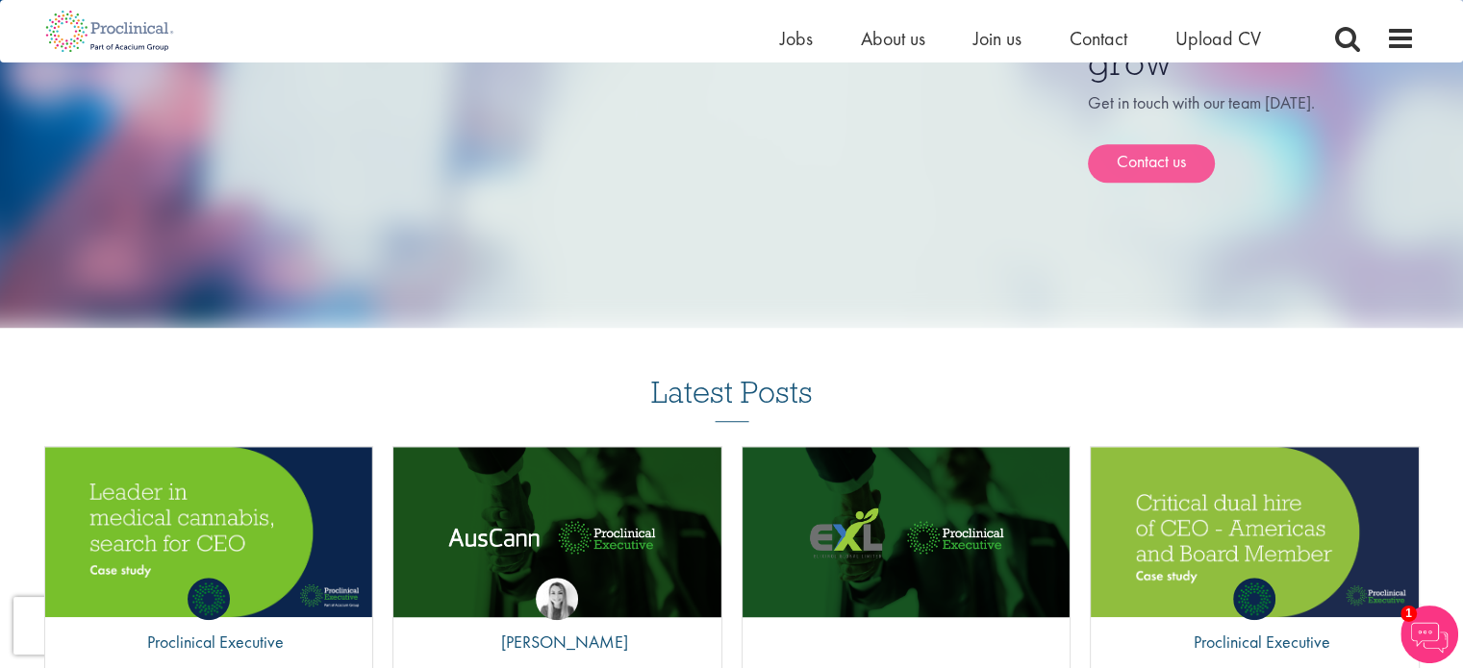  What do you see at coordinates (906, 533) in the screenshot?
I see `img: Proclinical Executive secures appointment of two C-level hires for Elixinol Global` at bounding box center [906, 533].